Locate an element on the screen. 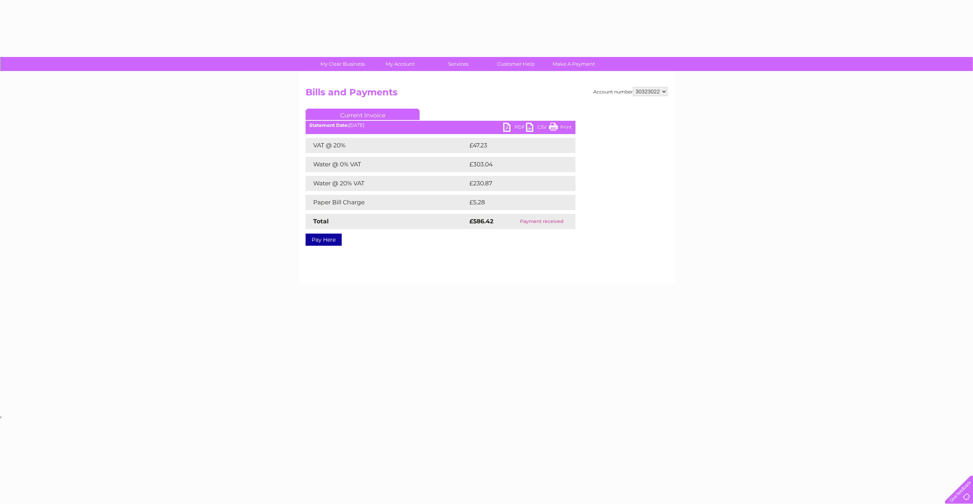 This screenshot has width=973, height=504. td: £5.28 is located at coordinates (512, 203).